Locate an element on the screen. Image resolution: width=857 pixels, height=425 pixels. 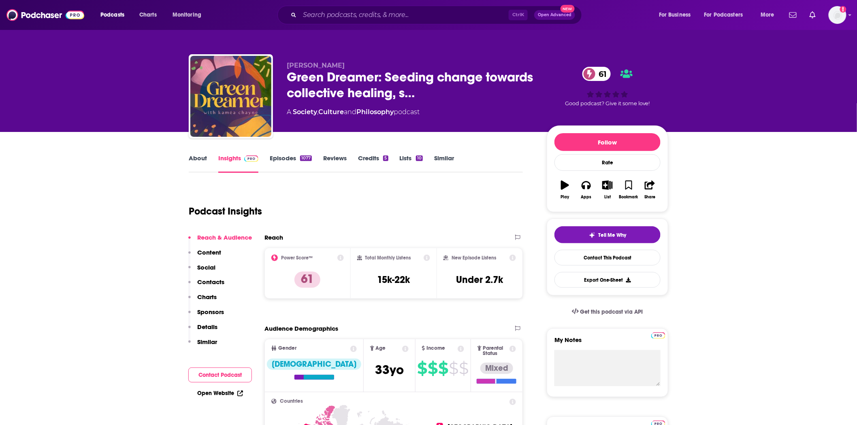
a: InsightsPodchaser Pro is located at coordinates (238, 164).